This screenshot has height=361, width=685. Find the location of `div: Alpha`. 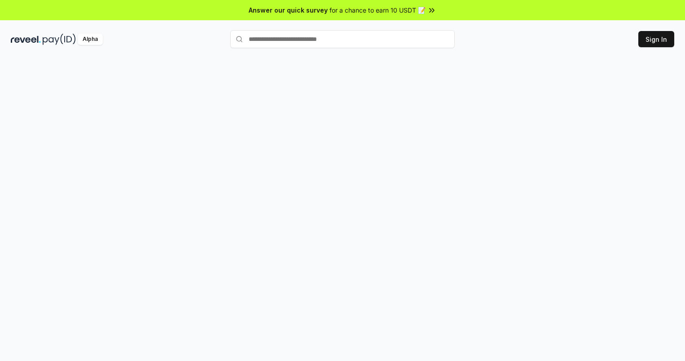

div: Alpha is located at coordinates (90, 39).